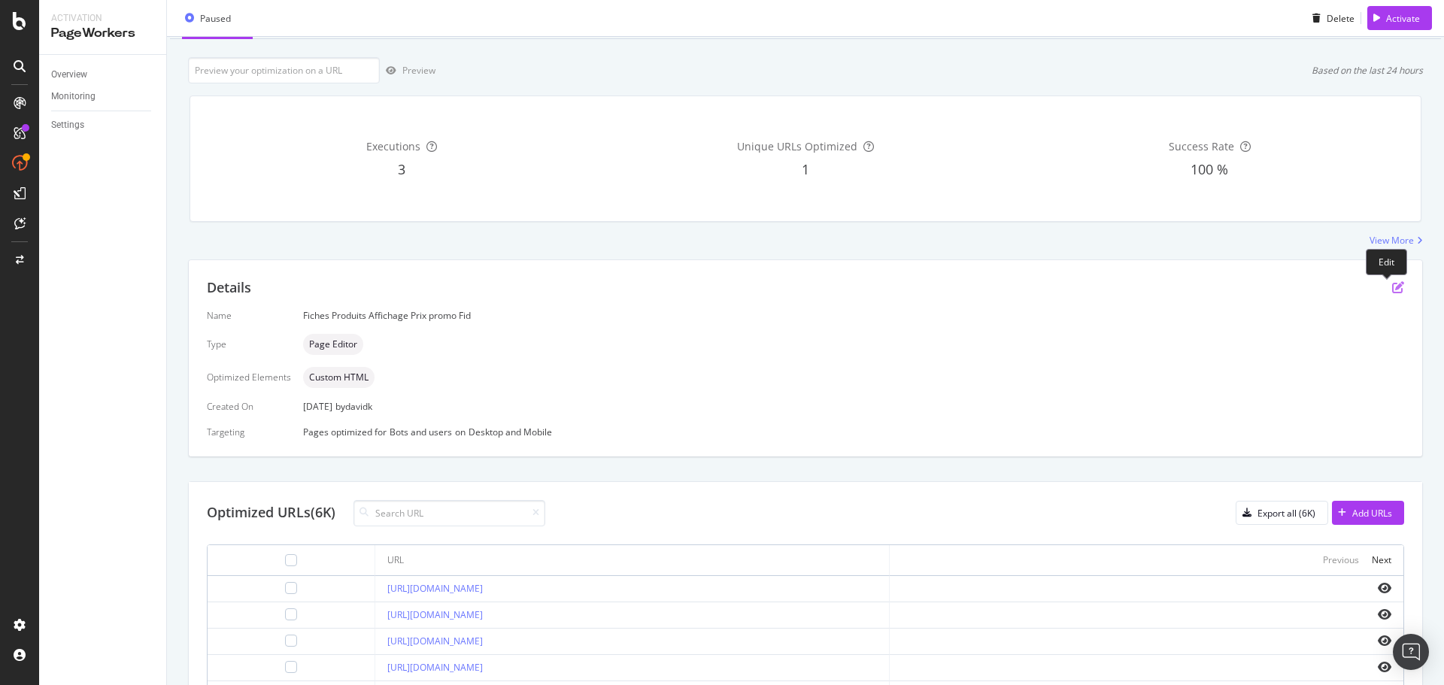 Image resolution: width=1444 pixels, height=685 pixels. What do you see at coordinates (103, 96) in the screenshot?
I see `a: Monitoring` at bounding box center [103, 96].